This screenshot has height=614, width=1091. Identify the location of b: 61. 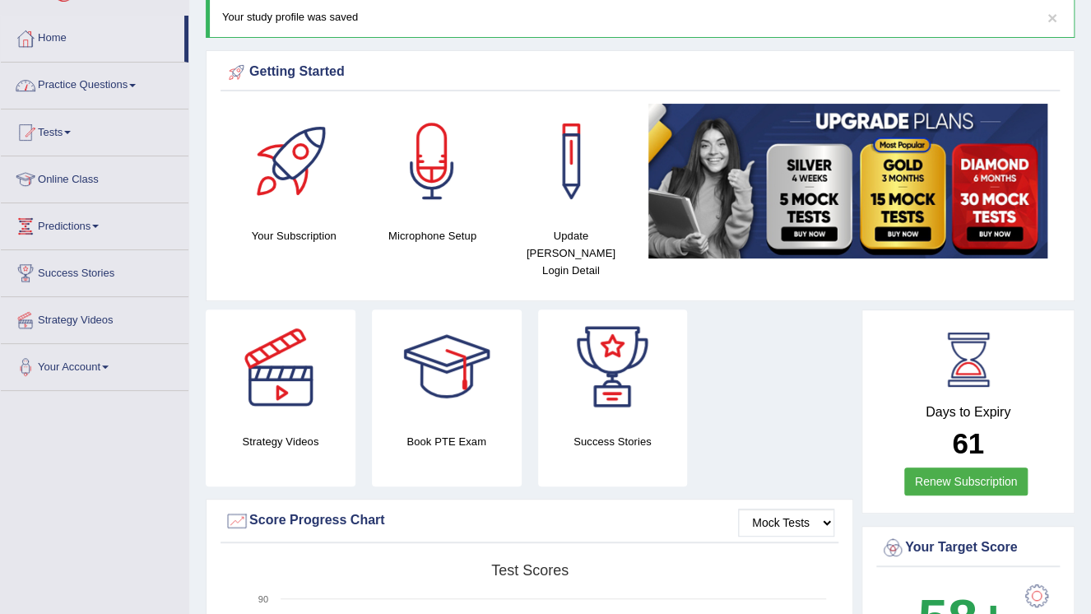
(967, 443).